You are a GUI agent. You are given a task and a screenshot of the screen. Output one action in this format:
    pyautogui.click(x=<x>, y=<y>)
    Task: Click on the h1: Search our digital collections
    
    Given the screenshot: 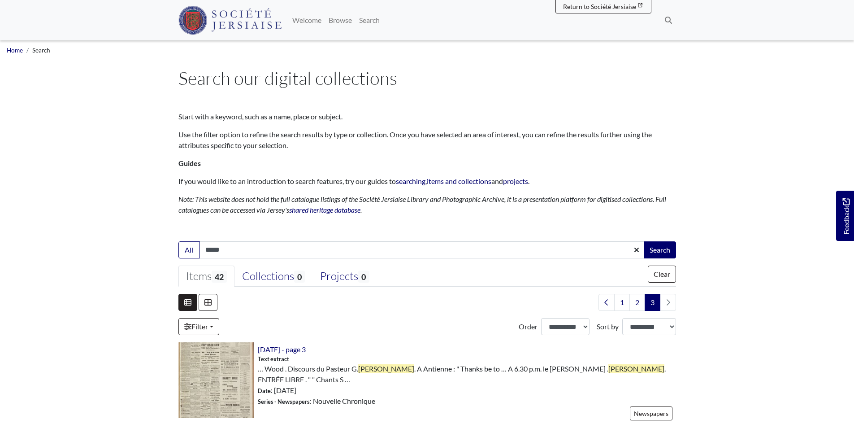 What is the action you would take?
    pyautogui.click(x=427, y=78)
    